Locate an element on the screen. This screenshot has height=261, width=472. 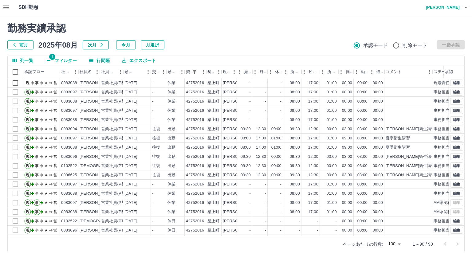
button: 月選択 is located at coordinates (152, 45).